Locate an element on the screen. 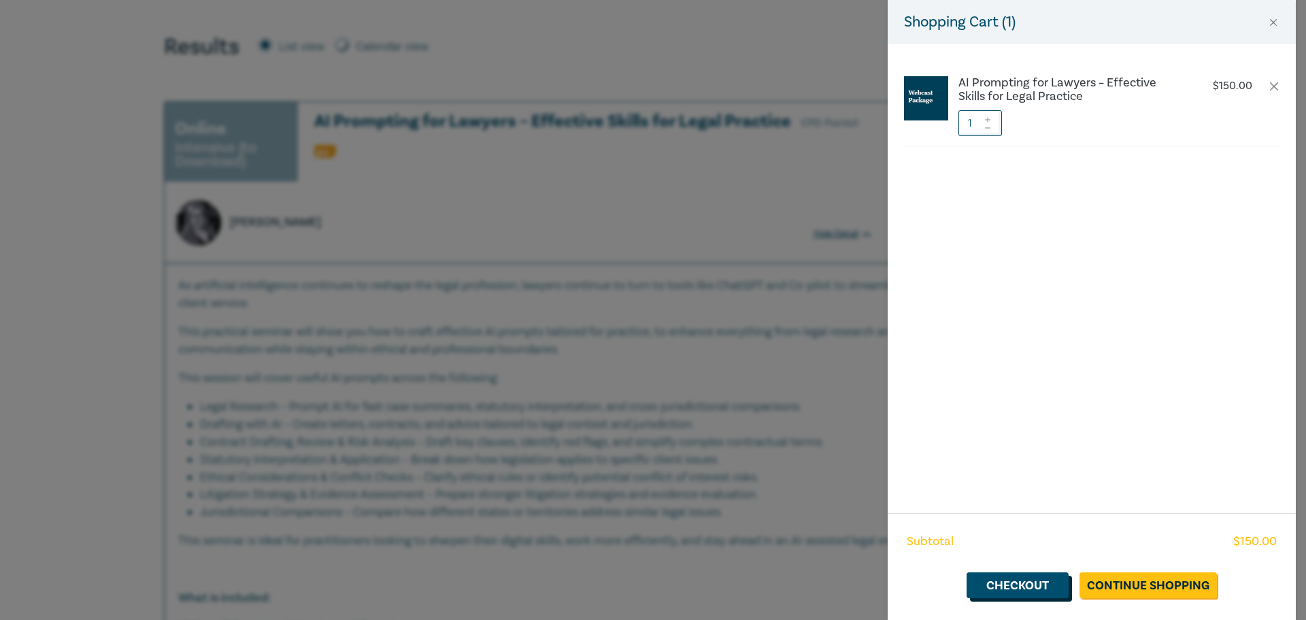 This screenshot has width=1306, height=620. p: $ 150.00 is located at coordinates (1232, 86).